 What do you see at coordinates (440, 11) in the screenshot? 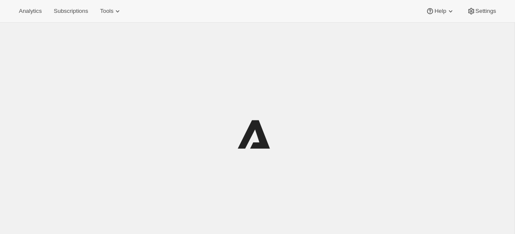
I see `button: Help` at bounding box center [440, 11].